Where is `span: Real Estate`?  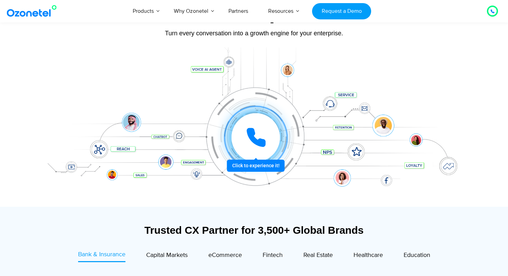
span: Real Estate is located at coordinates (318, 255).